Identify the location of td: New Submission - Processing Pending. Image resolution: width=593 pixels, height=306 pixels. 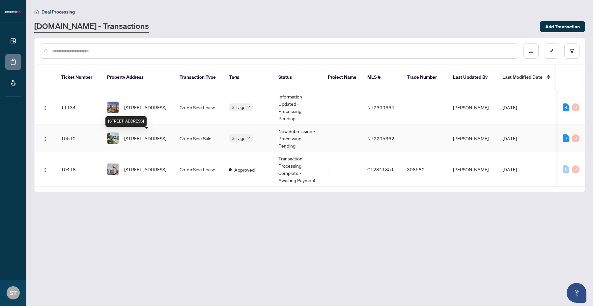
(298, 138).